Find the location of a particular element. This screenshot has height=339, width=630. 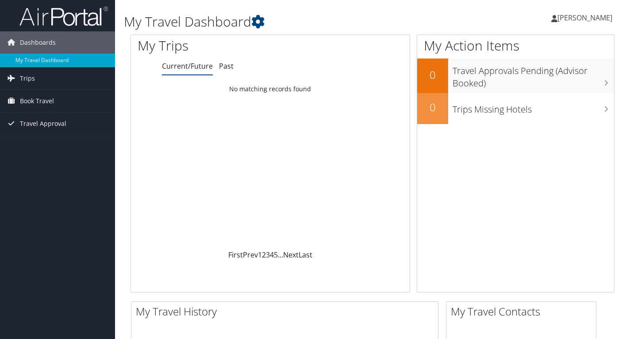

a: 3 is located at coordinates (268, 254).